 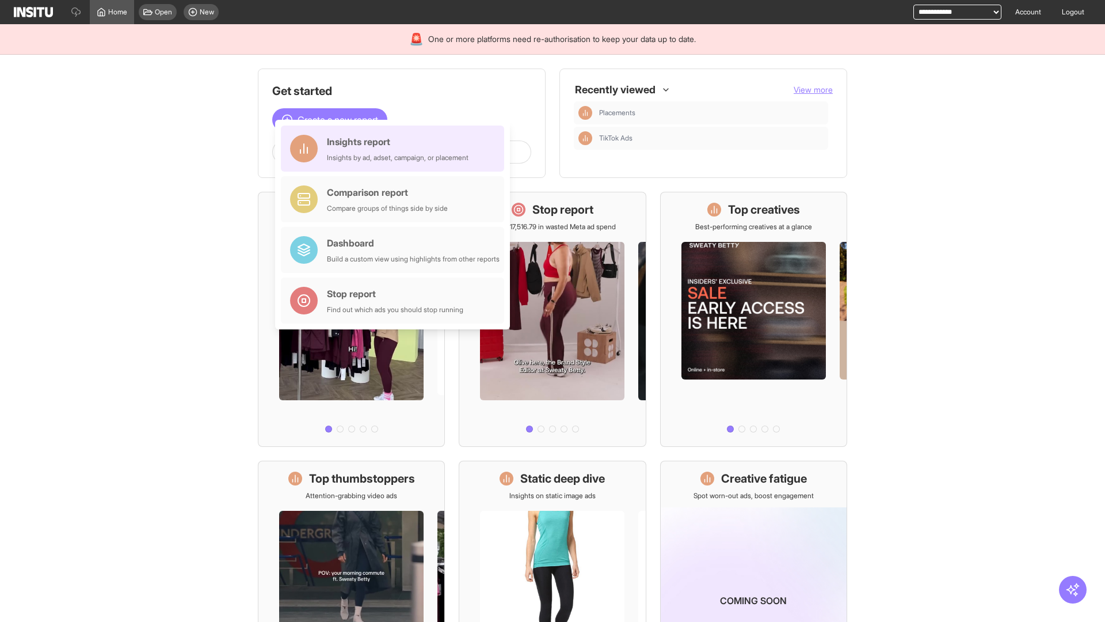 What do you see at coordinates (387, 208) in the screenshot?
I see `div: Compare groups of things side by side` at bounding box center [387, 208].